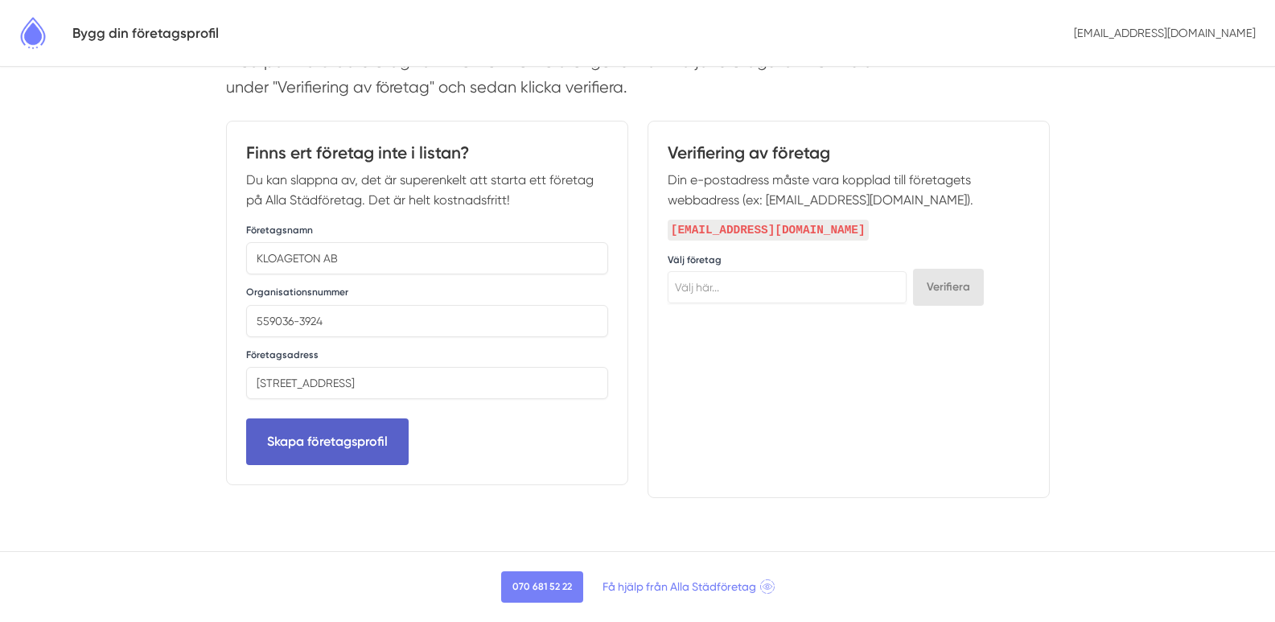 This screenshot has height=622, width=1275. I want to click on input: Företagsadress, so click(427, 383).